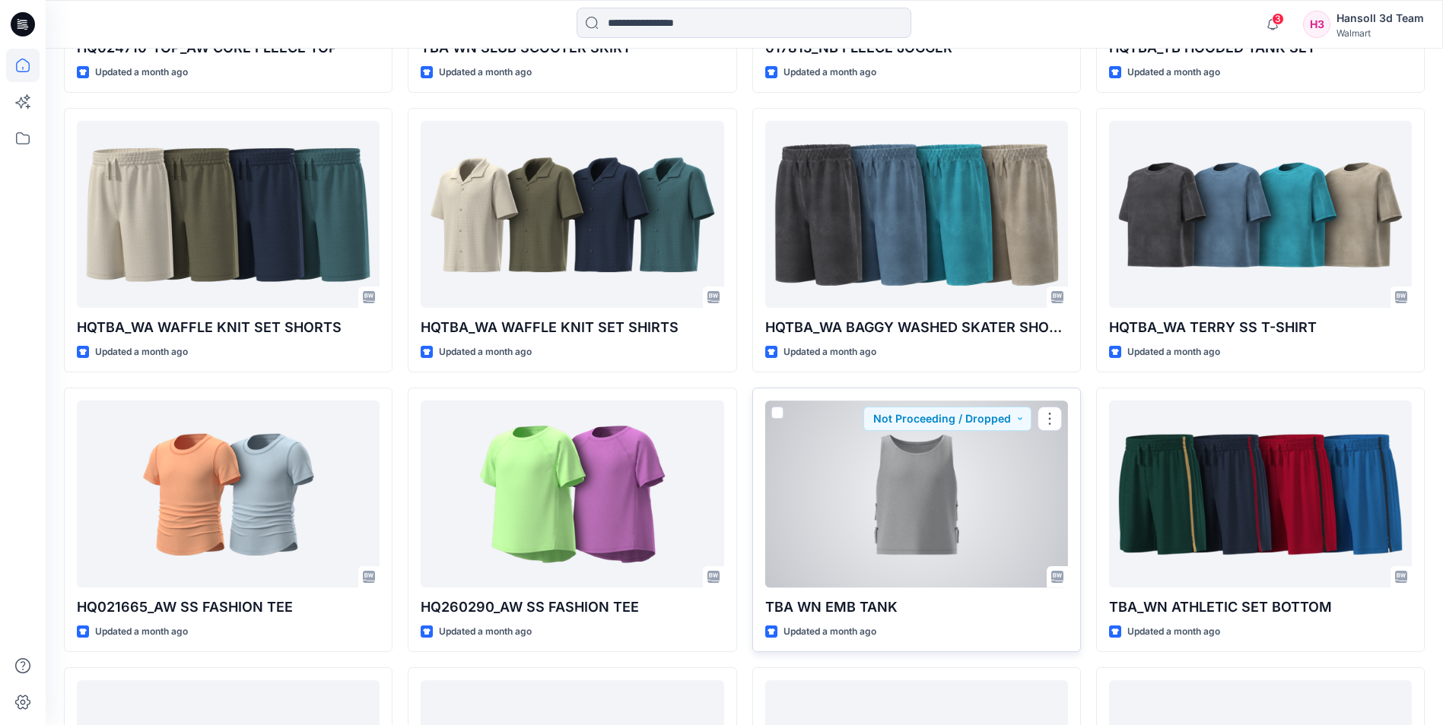  What do you see at coordinates (1260, 608) in the screenshot?
I see `p: TBA_WN ATHLETIC SET BOTTOM` at bounding box center [1260, 608].